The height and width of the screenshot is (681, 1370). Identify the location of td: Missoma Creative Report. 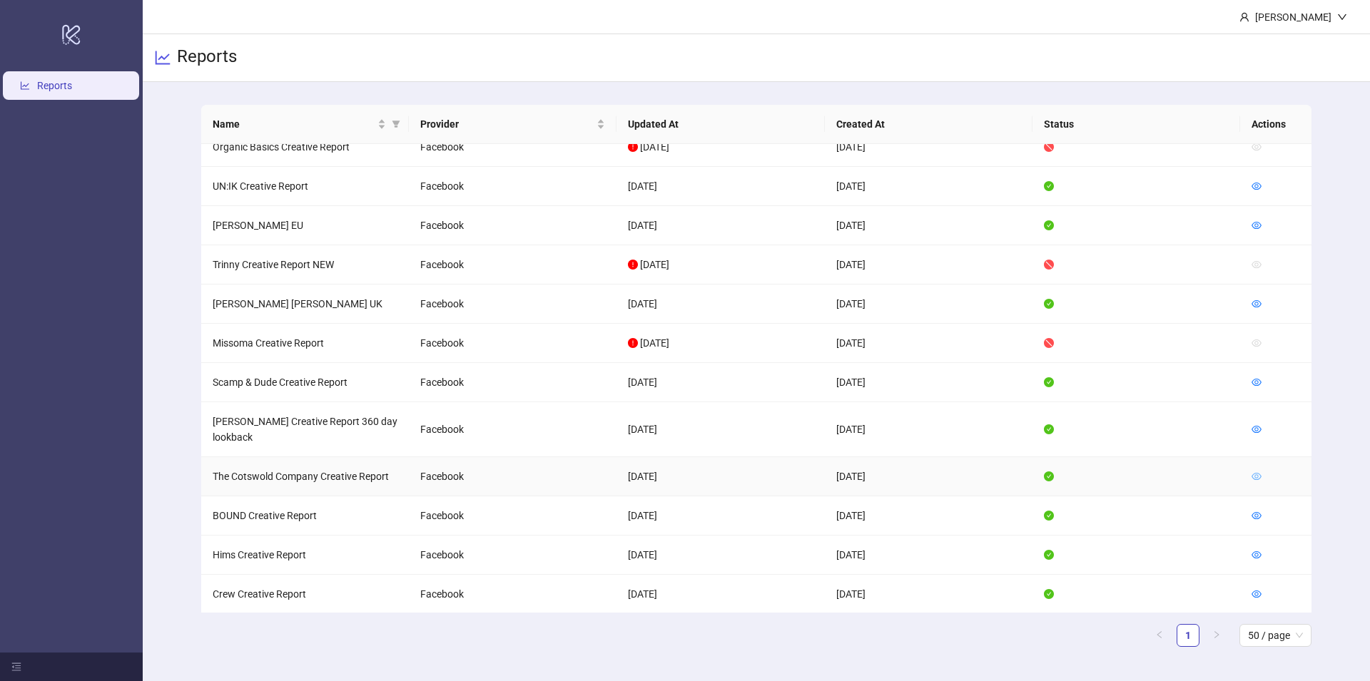
(305, 343).